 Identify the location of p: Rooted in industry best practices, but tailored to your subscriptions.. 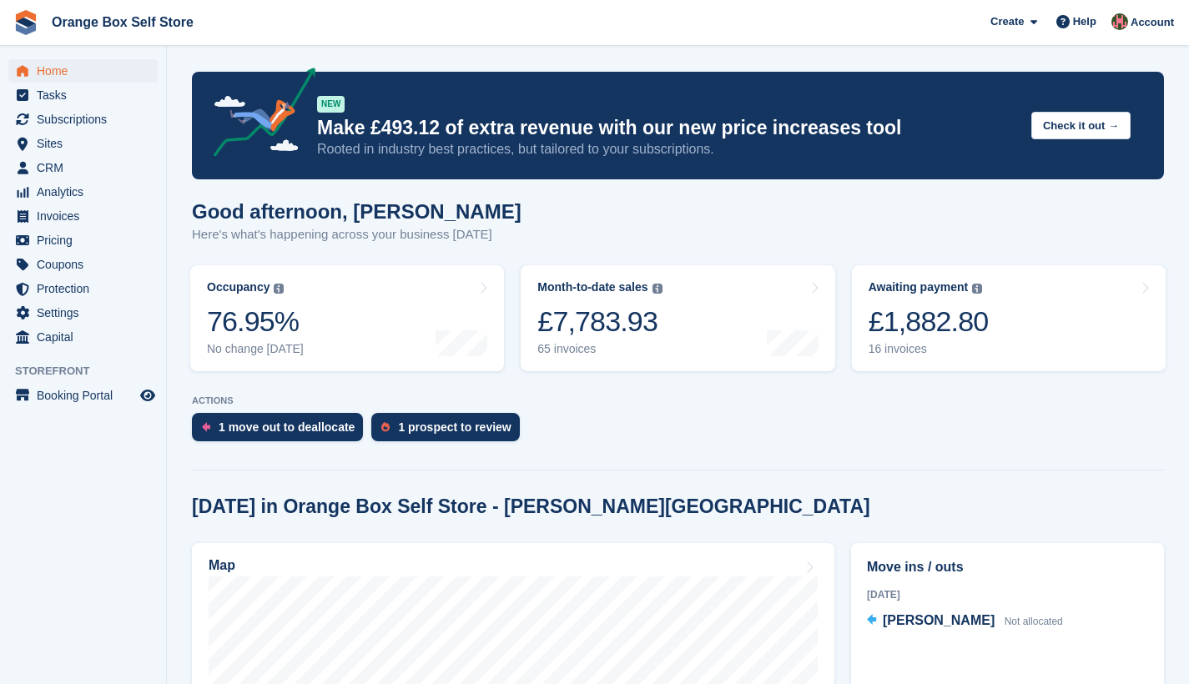
(668, 149).